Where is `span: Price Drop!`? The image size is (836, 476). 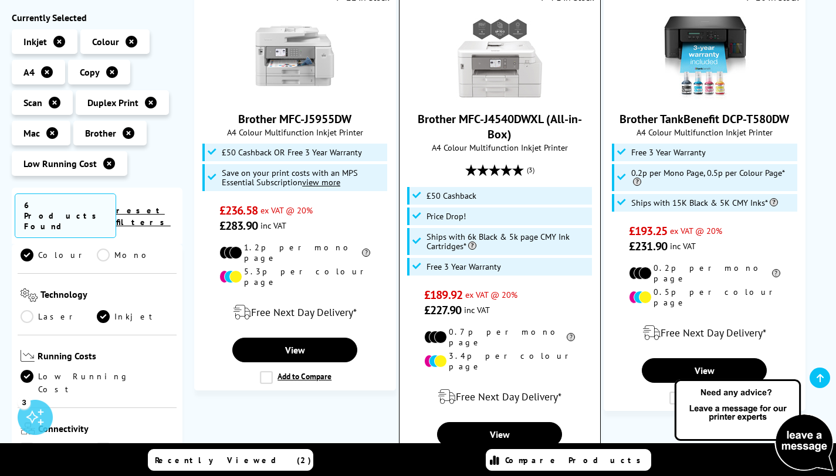
span: Price Drop! is located at coordinates (446, 216).